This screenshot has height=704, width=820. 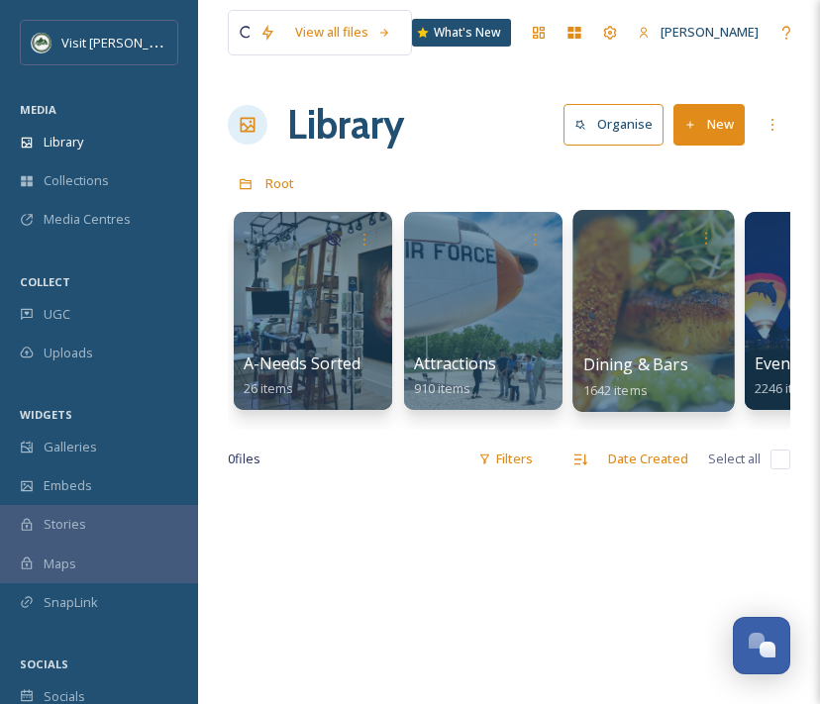 What do you see at coordinates (454, 375) in the screenshot?
I see `a: Attractions910 items` at bounding box center [454, 375].